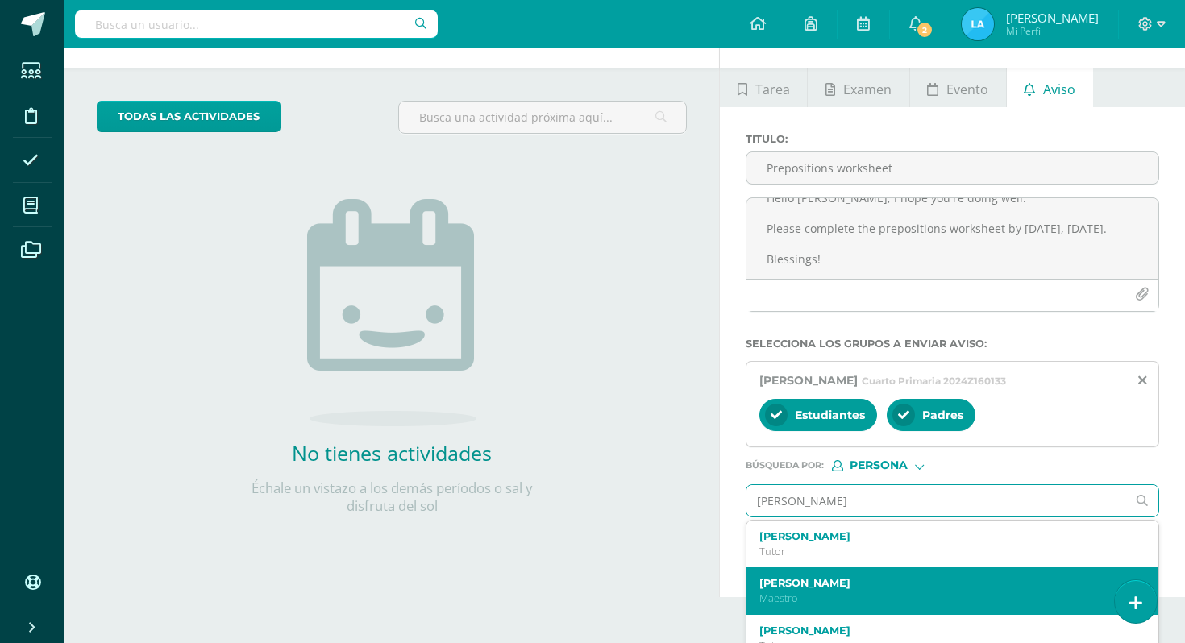 This screenshot has width=1185, height=643. What do you see at coordinates (978, 24) in the screenshot?
I see `img: 6154c65518de364556face02cf411cfc.png` at bounding box center [978, 24].